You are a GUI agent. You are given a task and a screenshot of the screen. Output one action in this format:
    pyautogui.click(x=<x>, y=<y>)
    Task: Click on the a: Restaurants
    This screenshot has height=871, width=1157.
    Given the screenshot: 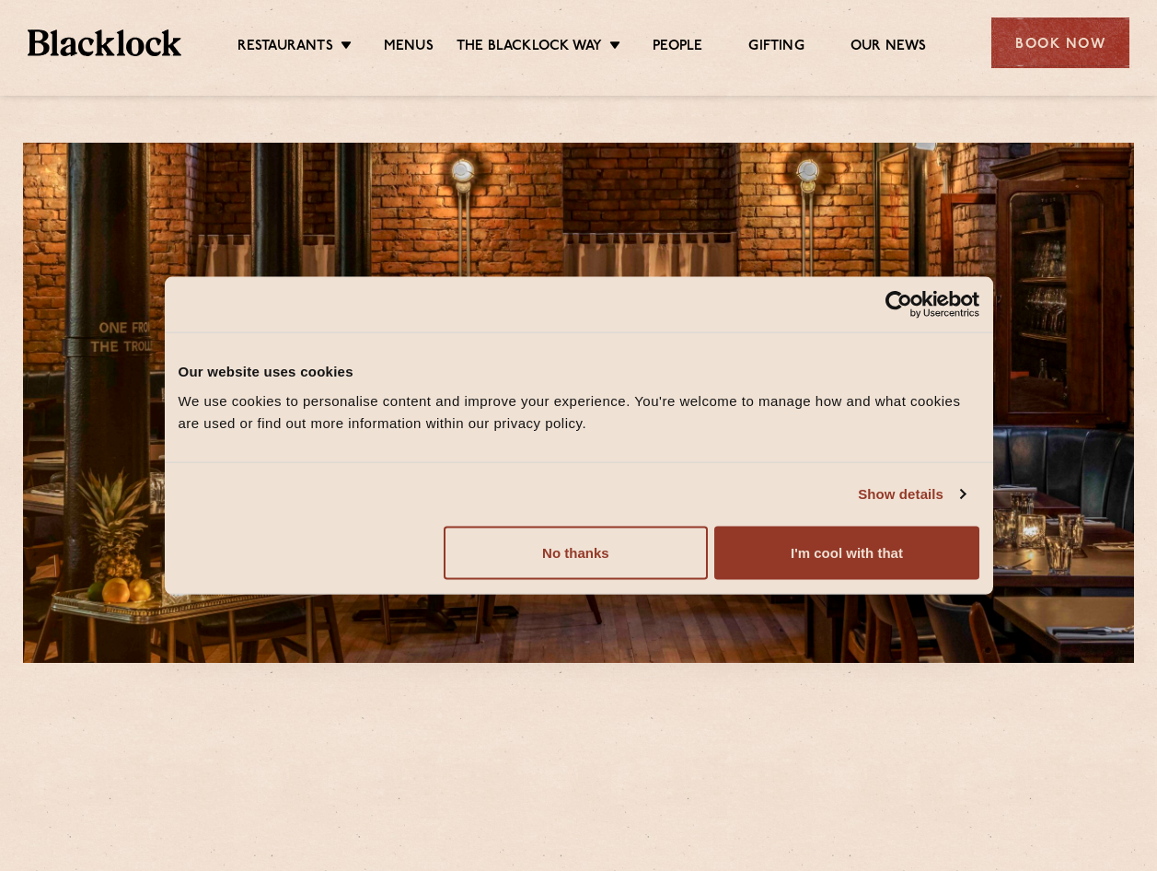 What is the action you would take?
    pyautogui.click(x=285, y=48)
    